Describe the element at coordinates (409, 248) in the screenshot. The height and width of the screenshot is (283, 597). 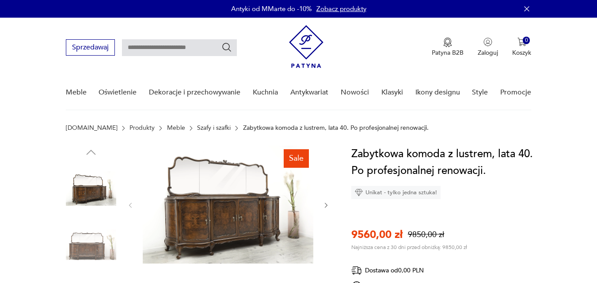
I see `p: Najniższa cena z 30 dni przed obniżką: 9850,00 zł` at that location.